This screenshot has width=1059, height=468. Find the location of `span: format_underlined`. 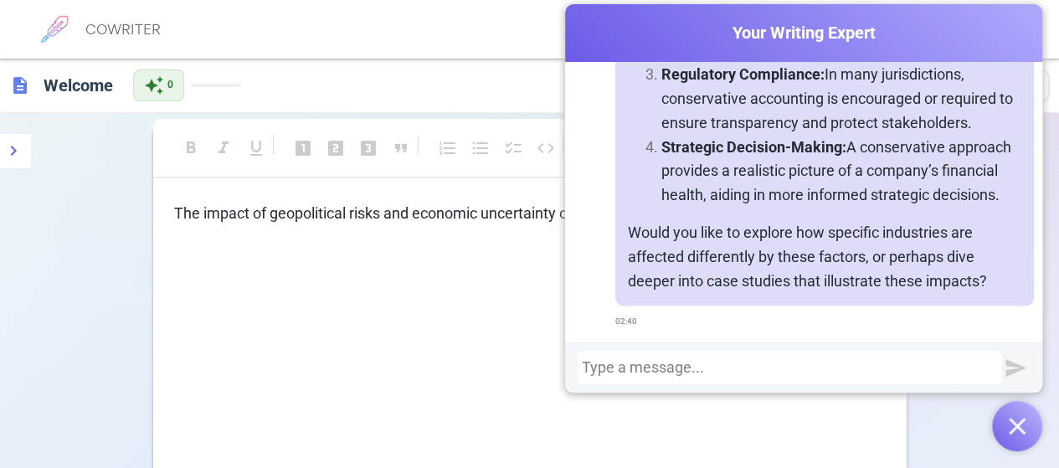

span: format_underlined is located at coordinates (256, 148).